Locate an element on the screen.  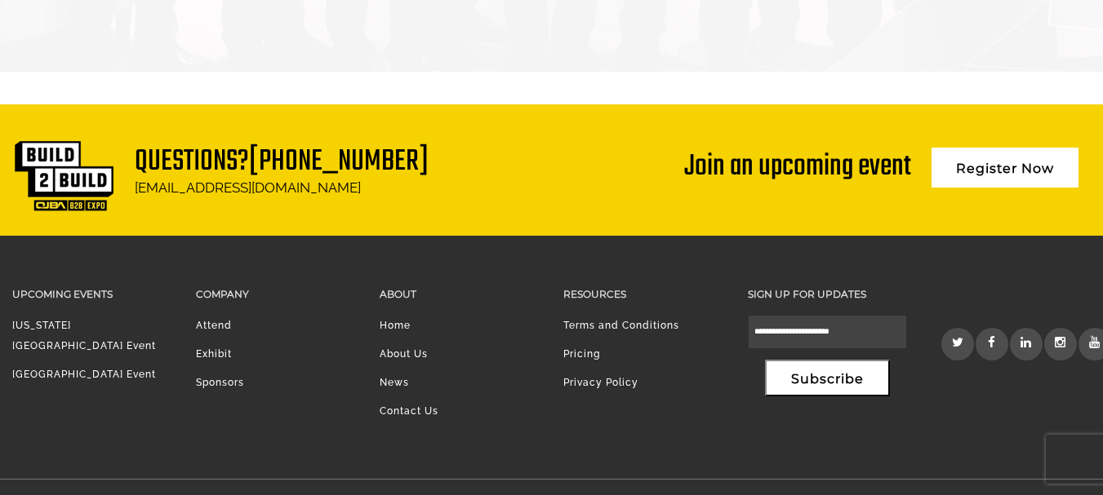
a: Attend is located at coordinates (214, 326).